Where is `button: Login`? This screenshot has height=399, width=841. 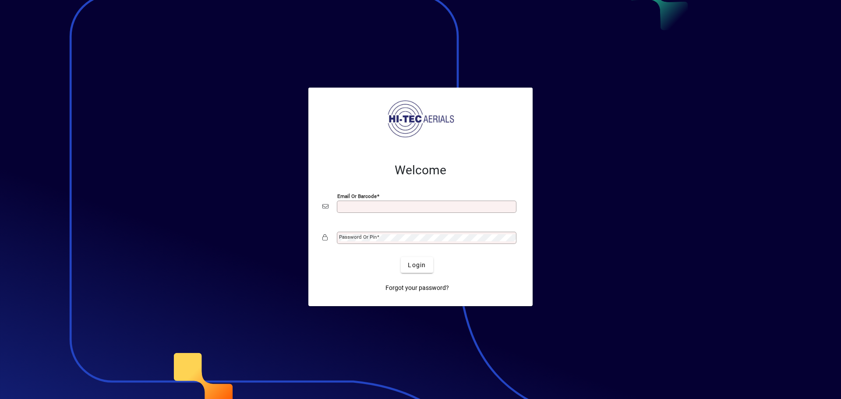
button: Login is located at coordinates (416, 265).